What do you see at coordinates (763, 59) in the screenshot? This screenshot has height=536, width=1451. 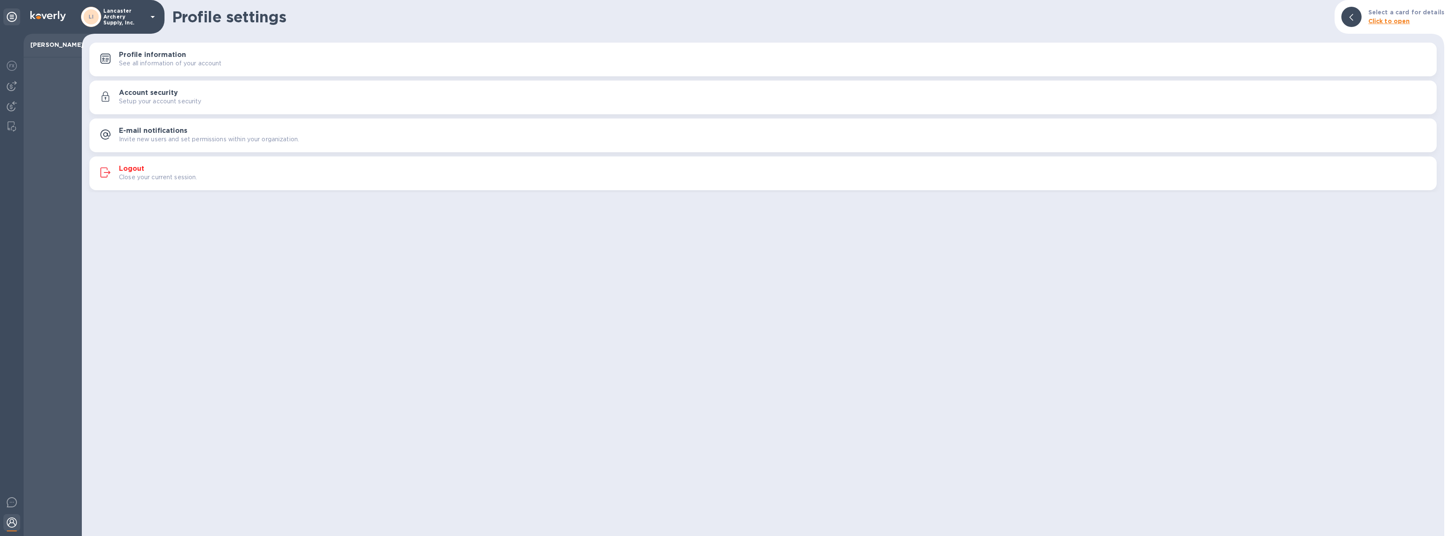 I see `button: Profile informationSee all information of your account` at bounding box center [763, 59].